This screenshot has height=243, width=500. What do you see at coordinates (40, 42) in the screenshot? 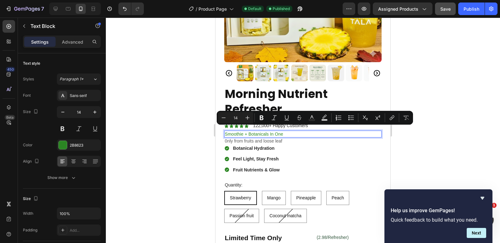
I see `p: Settings` at bounding box center [40, 42].